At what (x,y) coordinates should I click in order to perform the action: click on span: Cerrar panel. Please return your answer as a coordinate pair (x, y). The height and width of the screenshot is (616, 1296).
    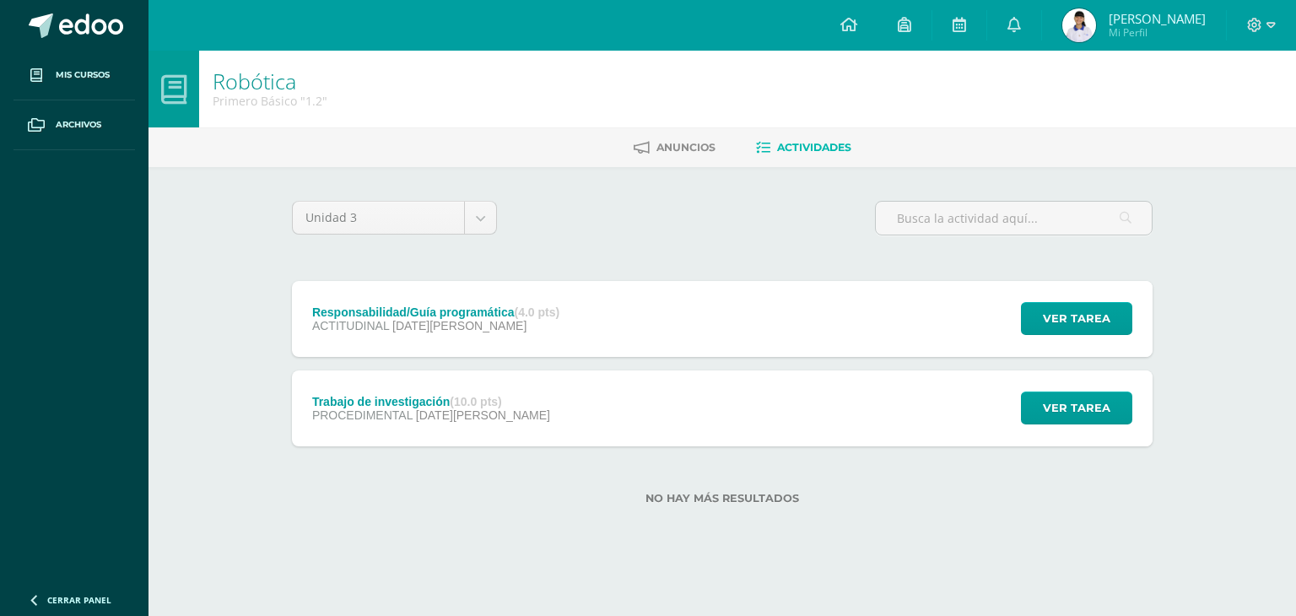
    Looking at the image, I should click on (79, 600).